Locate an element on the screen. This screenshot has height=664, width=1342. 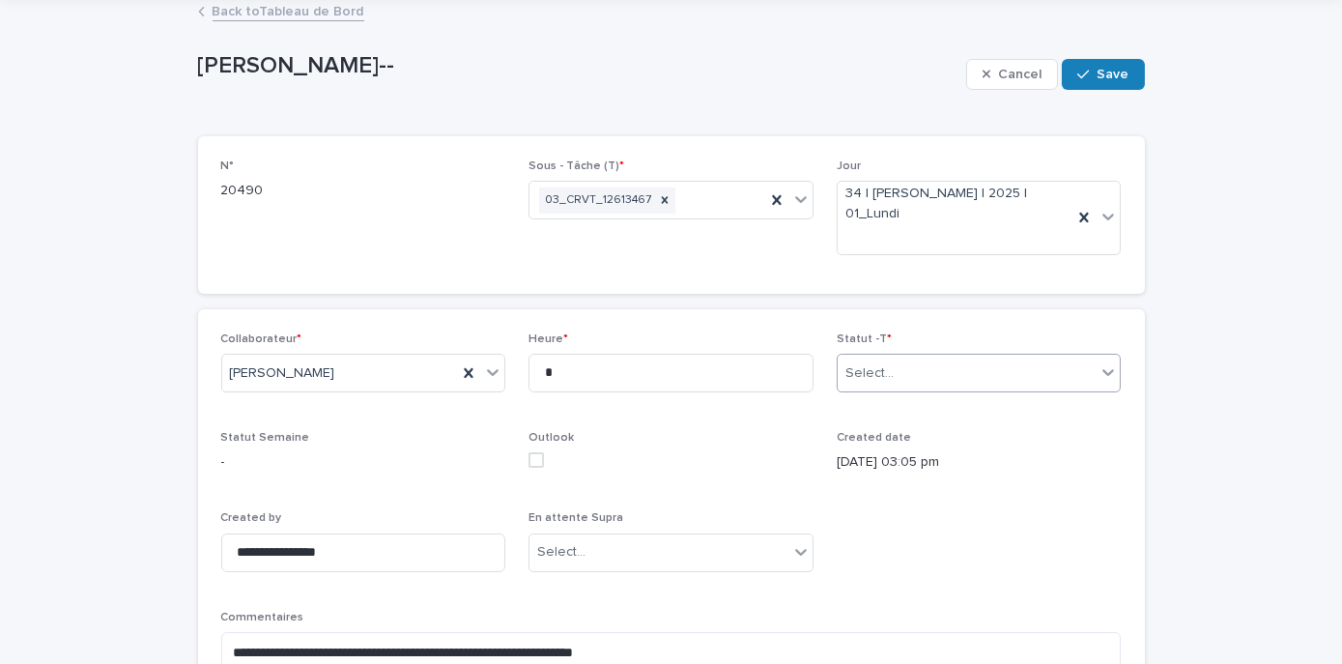
span: Jour is located at coordinates (848, 166).